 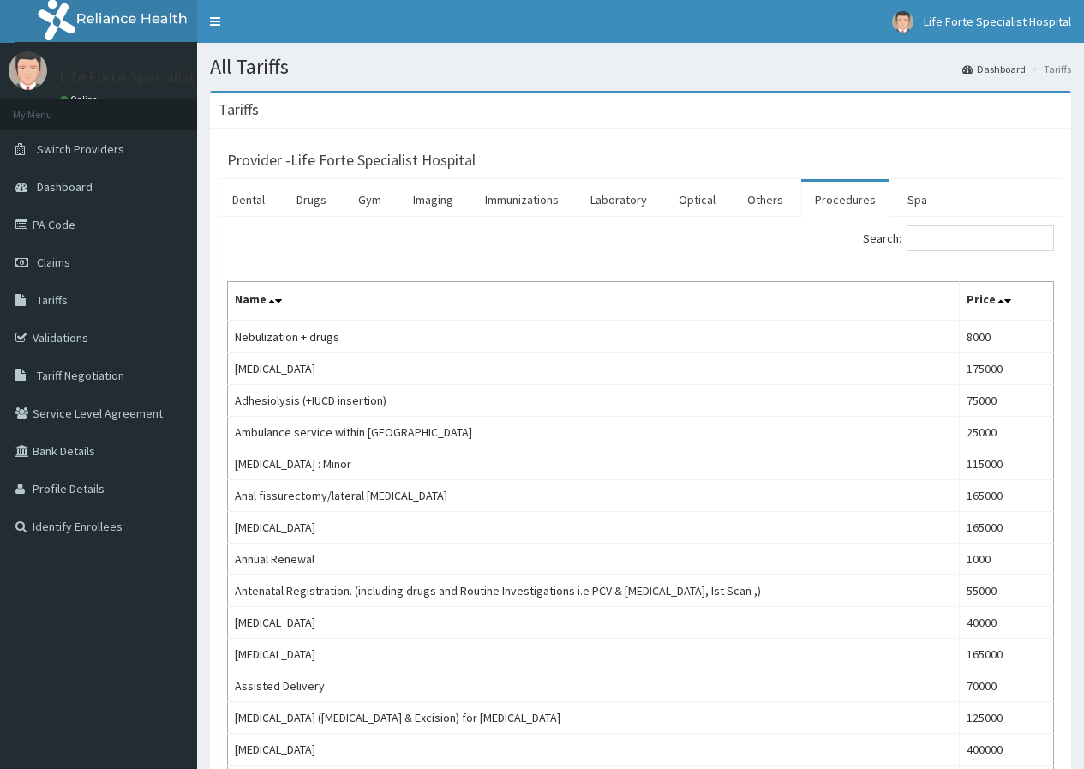 What do you see at coordinates (981, 238) in the screenshot?
I see `input: Search:` at bounding box center [981, 238].